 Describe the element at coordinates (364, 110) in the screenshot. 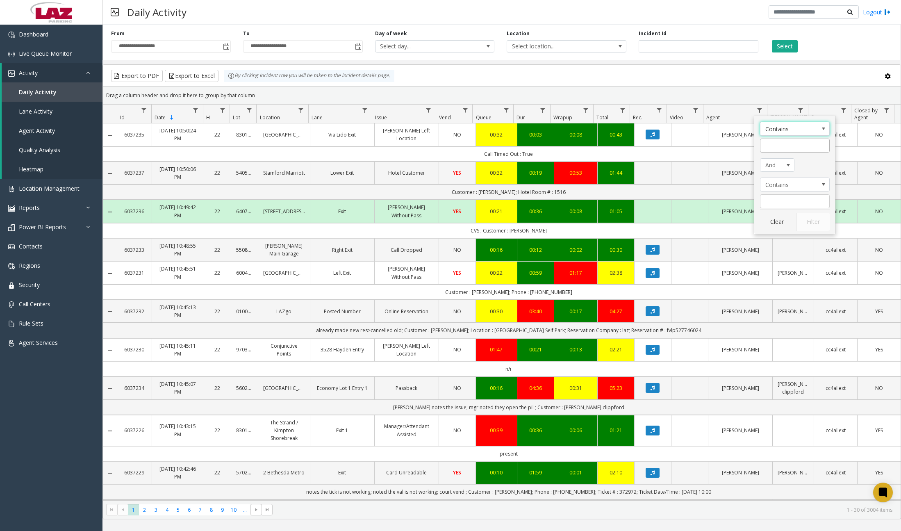

I see `a: Lane Filter Menu` at that location.